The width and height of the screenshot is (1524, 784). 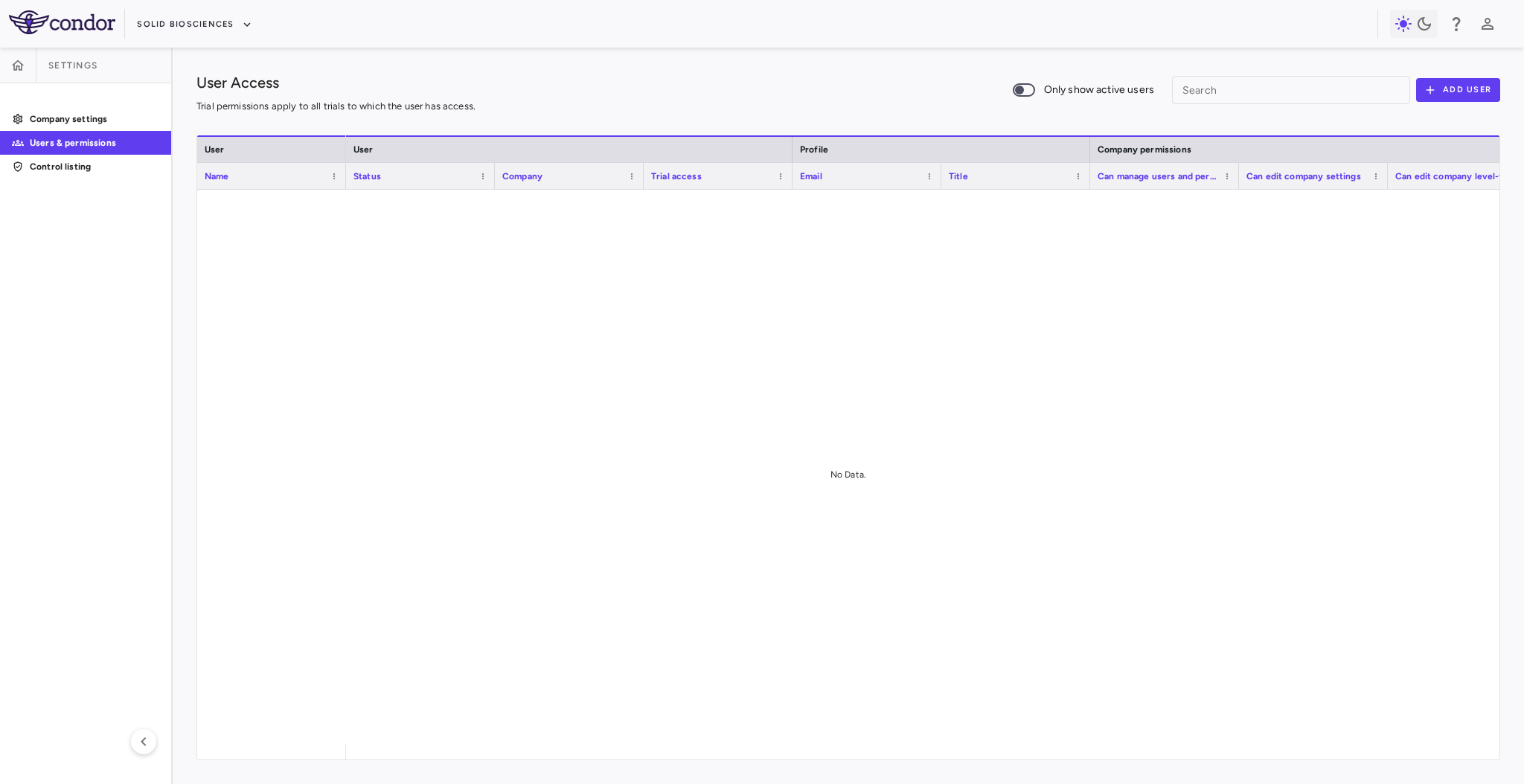 What do you see at coordinates (812, 177) in the screenshot?
I see `span: Email` at bounding box center [812, 177].